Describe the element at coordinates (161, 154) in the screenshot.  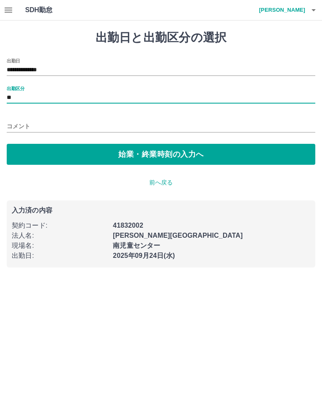
I see `button: 始業・終業時刻の入力へ` at that location.